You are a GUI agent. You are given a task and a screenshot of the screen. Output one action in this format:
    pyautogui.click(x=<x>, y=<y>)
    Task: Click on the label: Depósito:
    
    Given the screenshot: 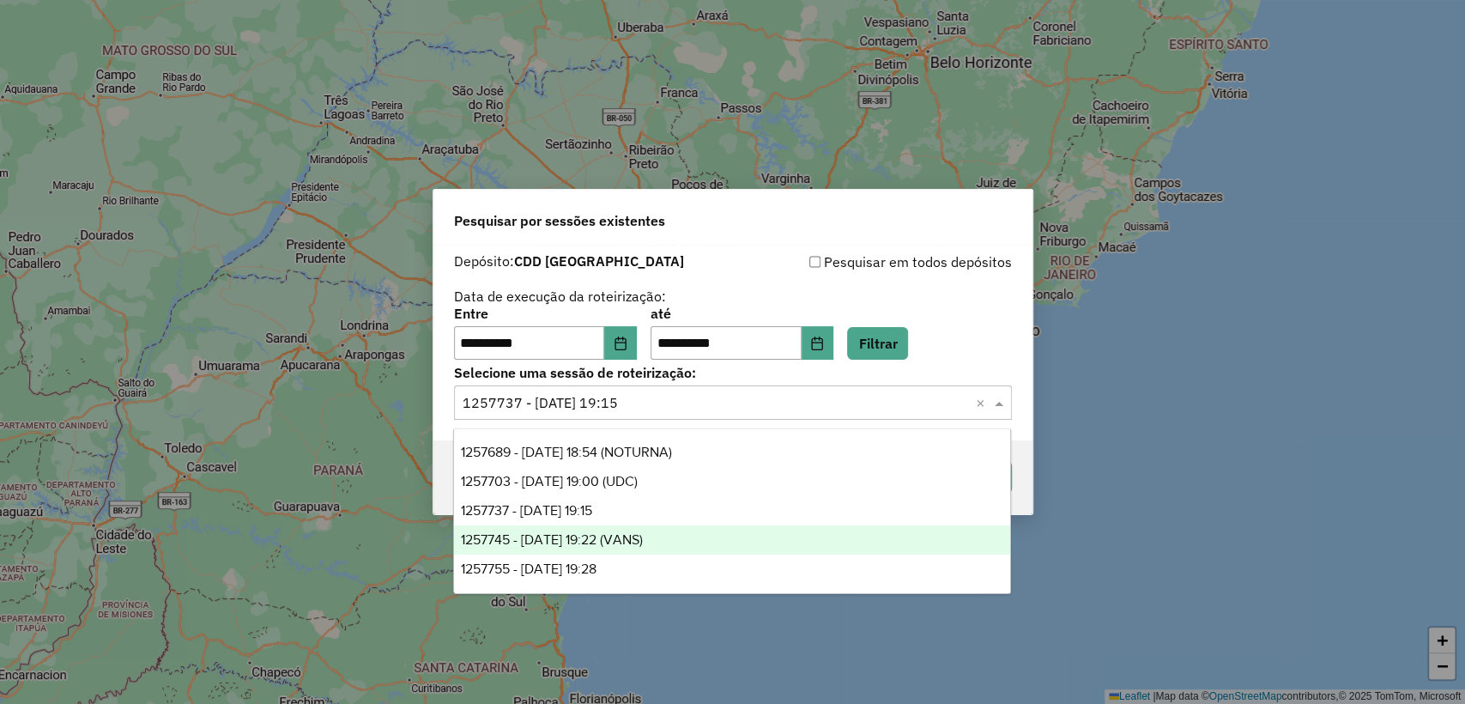 What is the action you would take?
    pyautogui.click(x=569, y=261)
    